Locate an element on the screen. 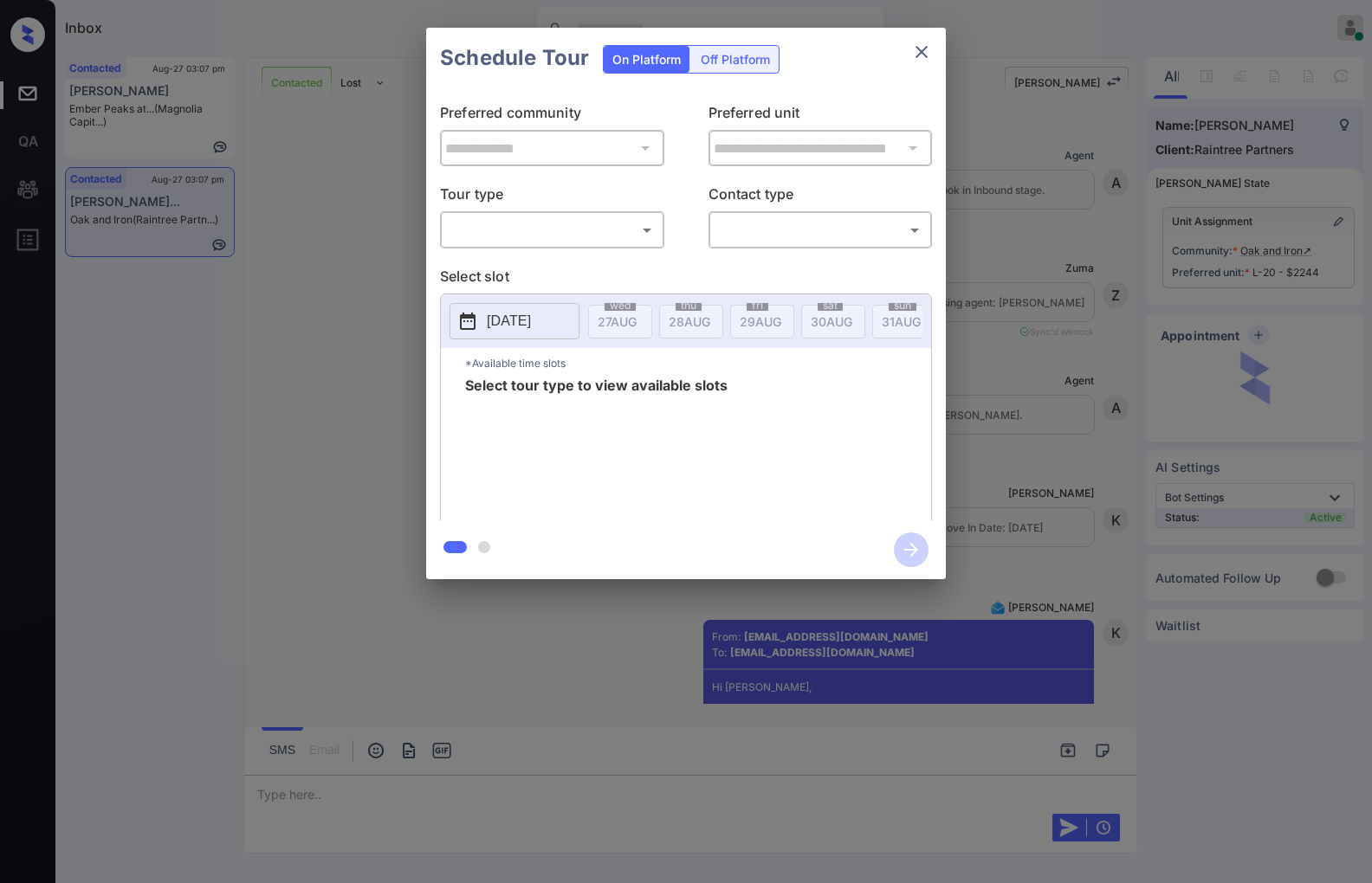 This screenshot has height=883, width=1372. div: Off Platform is located at coordinates (735, 59).